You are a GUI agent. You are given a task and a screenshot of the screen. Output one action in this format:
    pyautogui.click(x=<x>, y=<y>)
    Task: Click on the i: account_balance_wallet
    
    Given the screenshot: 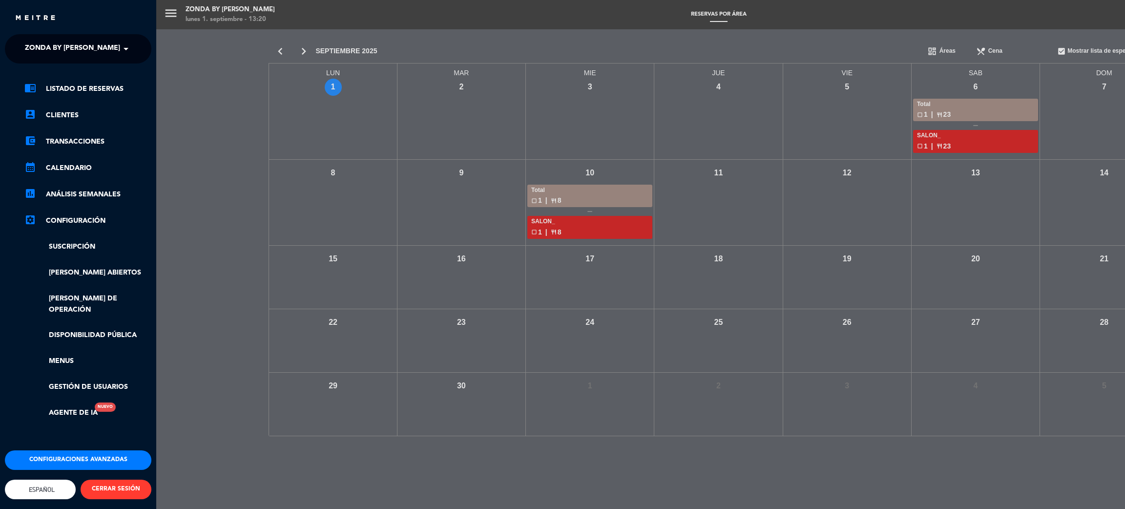 What is the action you would take?
    pyautogui.click(x=30, y=141)
    